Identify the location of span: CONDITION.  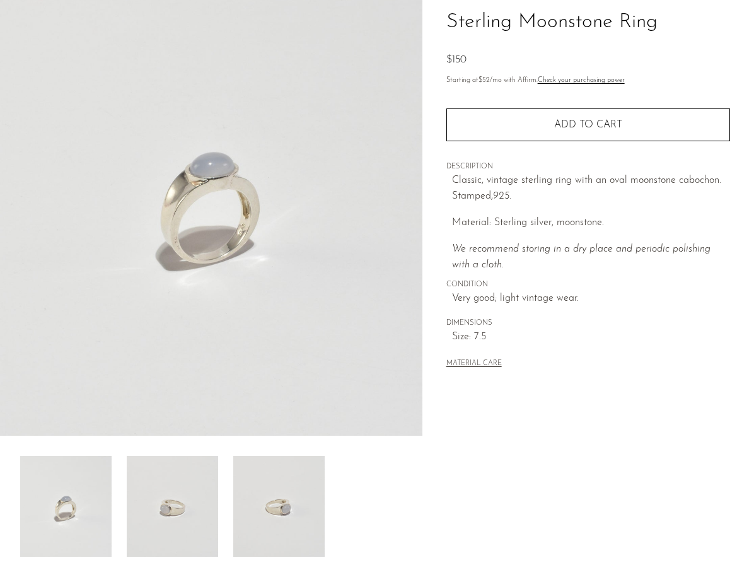
(589, 285).